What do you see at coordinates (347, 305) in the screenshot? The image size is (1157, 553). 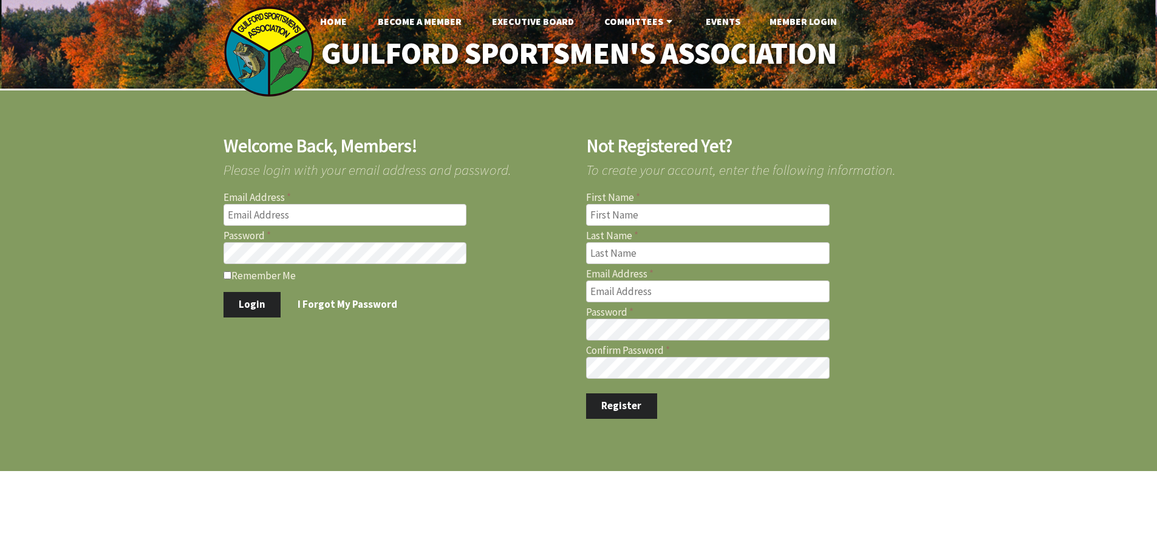 I see `a: I Forgot My Password` at bounding box center [347, 305].